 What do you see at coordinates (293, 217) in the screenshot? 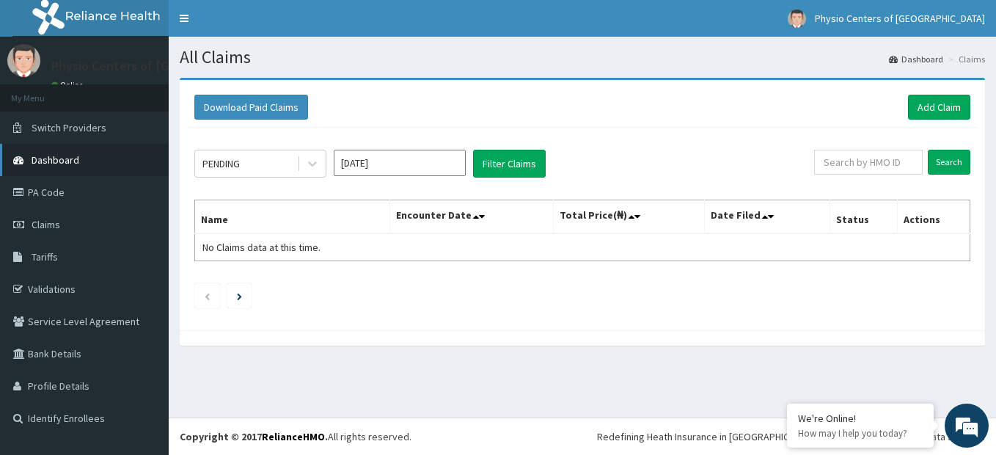
I see `th: Name` at bounding box center [293, 217].